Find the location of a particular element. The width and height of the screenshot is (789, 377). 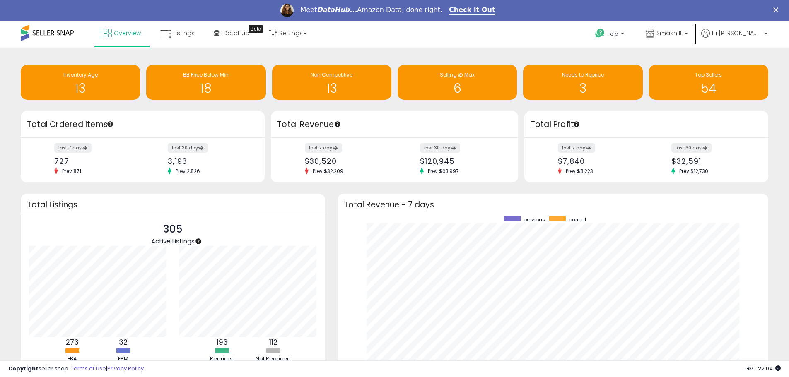

b: 273 is located at coordinates (72, 343).